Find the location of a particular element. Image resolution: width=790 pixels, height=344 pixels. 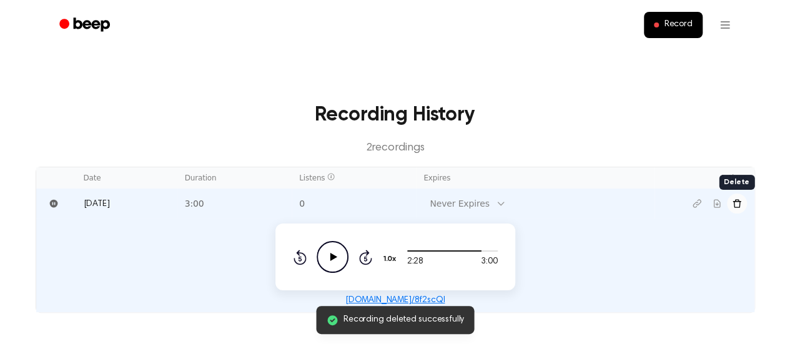

span: 3:00 is located at coordinates (489, 262).